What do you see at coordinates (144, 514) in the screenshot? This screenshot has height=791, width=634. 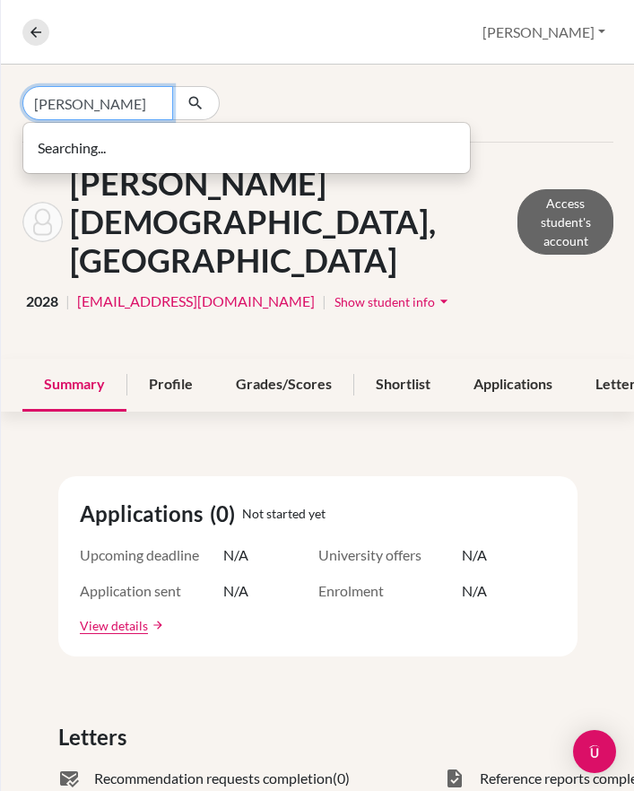 I see `span: Applications` at bounding box center [144, 514].